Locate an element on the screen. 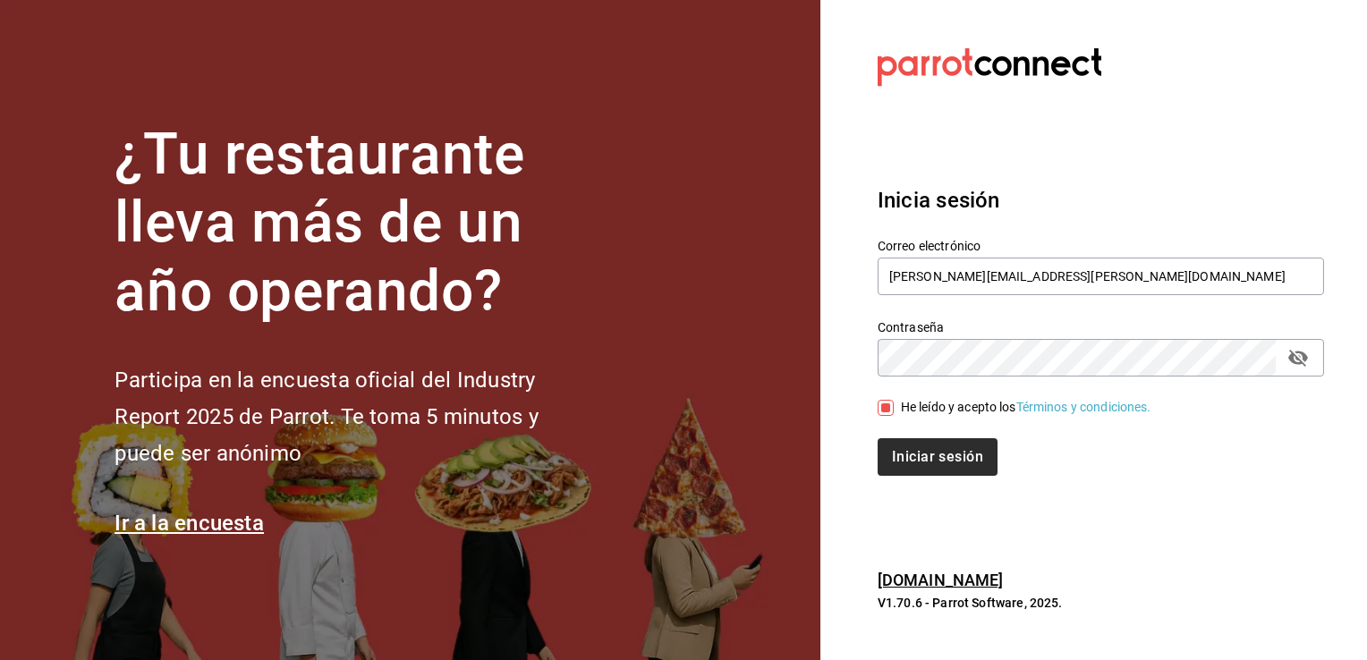 The width and height of the screenshot is (1367, 660). h2: Participa en la encuesta oficial del Industry Report 2025 de Parrot. Te toma 5 minutos y puede se... is located at coordinates (356, 417).